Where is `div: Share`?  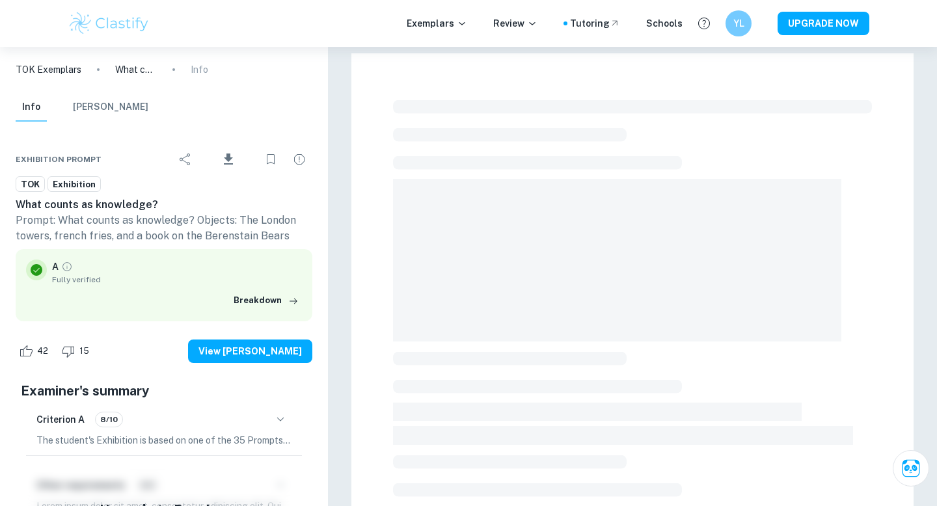 div: Share is located at coordinates (185, 159).